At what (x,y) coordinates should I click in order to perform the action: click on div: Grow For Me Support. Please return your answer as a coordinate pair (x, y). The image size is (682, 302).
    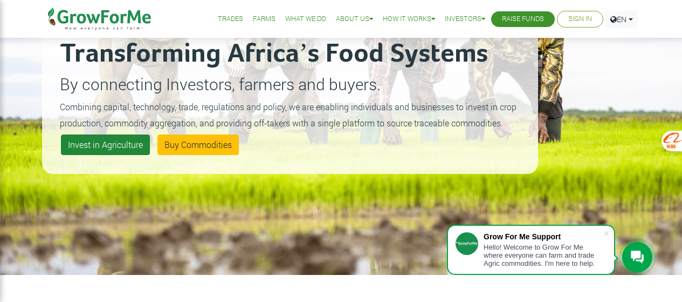
    Looking at the image, I should click on (544, 236).